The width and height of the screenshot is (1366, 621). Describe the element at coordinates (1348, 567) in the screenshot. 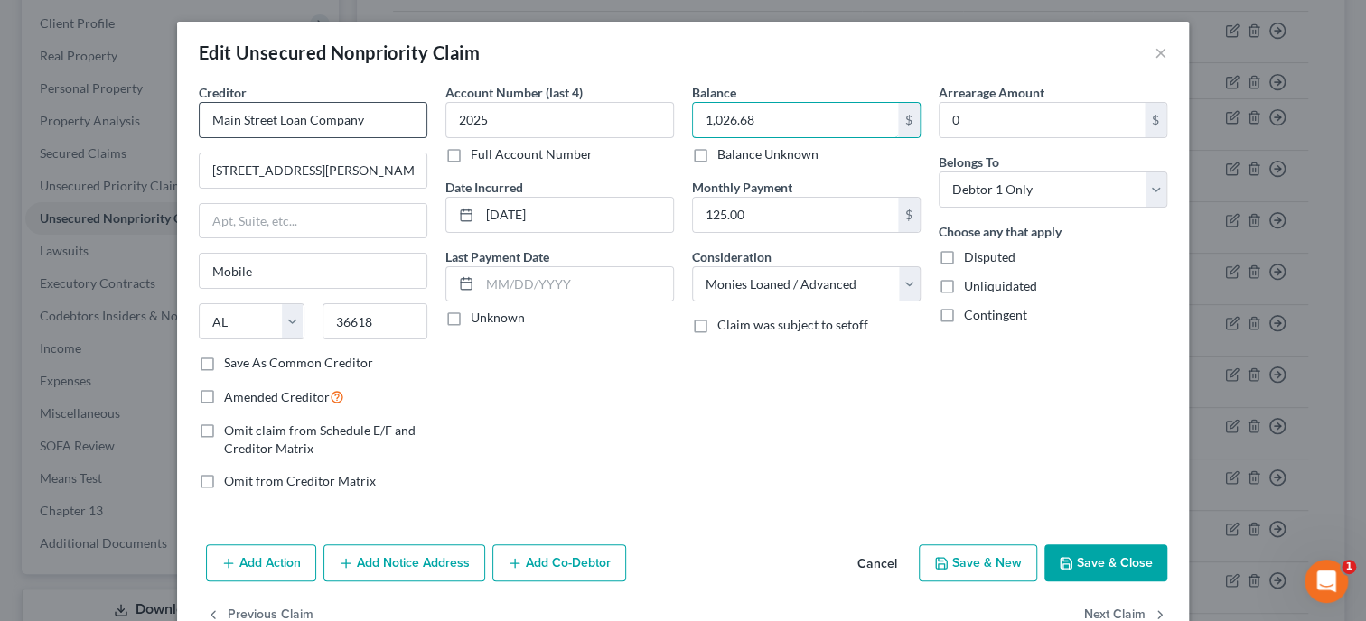

I see `span: 1` at that location.